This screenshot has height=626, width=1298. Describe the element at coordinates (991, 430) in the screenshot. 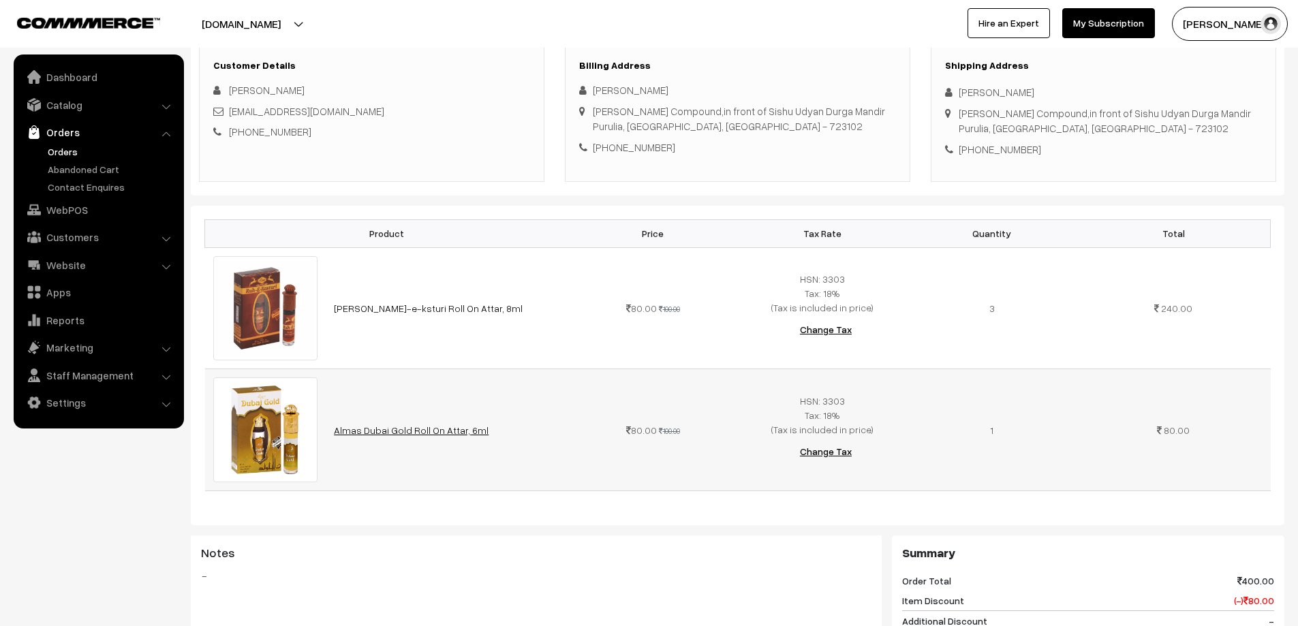

I see `span: 1` at that location.